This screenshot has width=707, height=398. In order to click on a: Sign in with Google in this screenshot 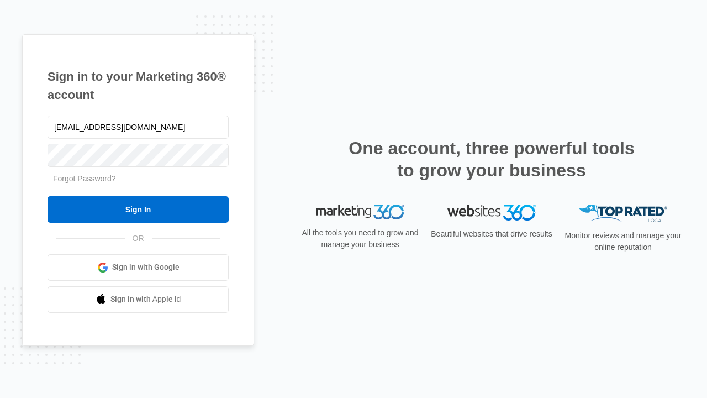, I will do `click(138, 267)`.